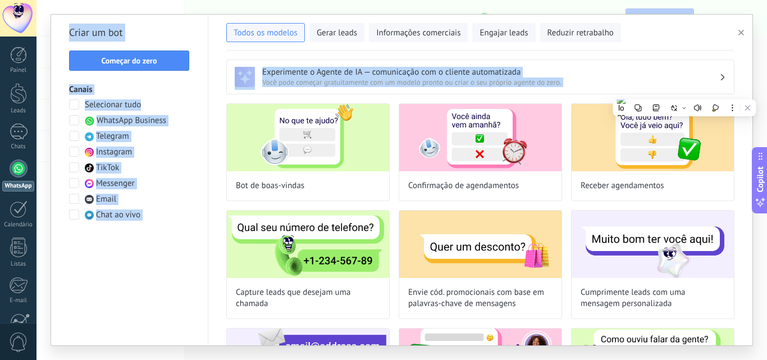 The image size is (767, 360). Describe the element at coordinates (106, 199) in the screenshot. I see `span: Email` at that location.